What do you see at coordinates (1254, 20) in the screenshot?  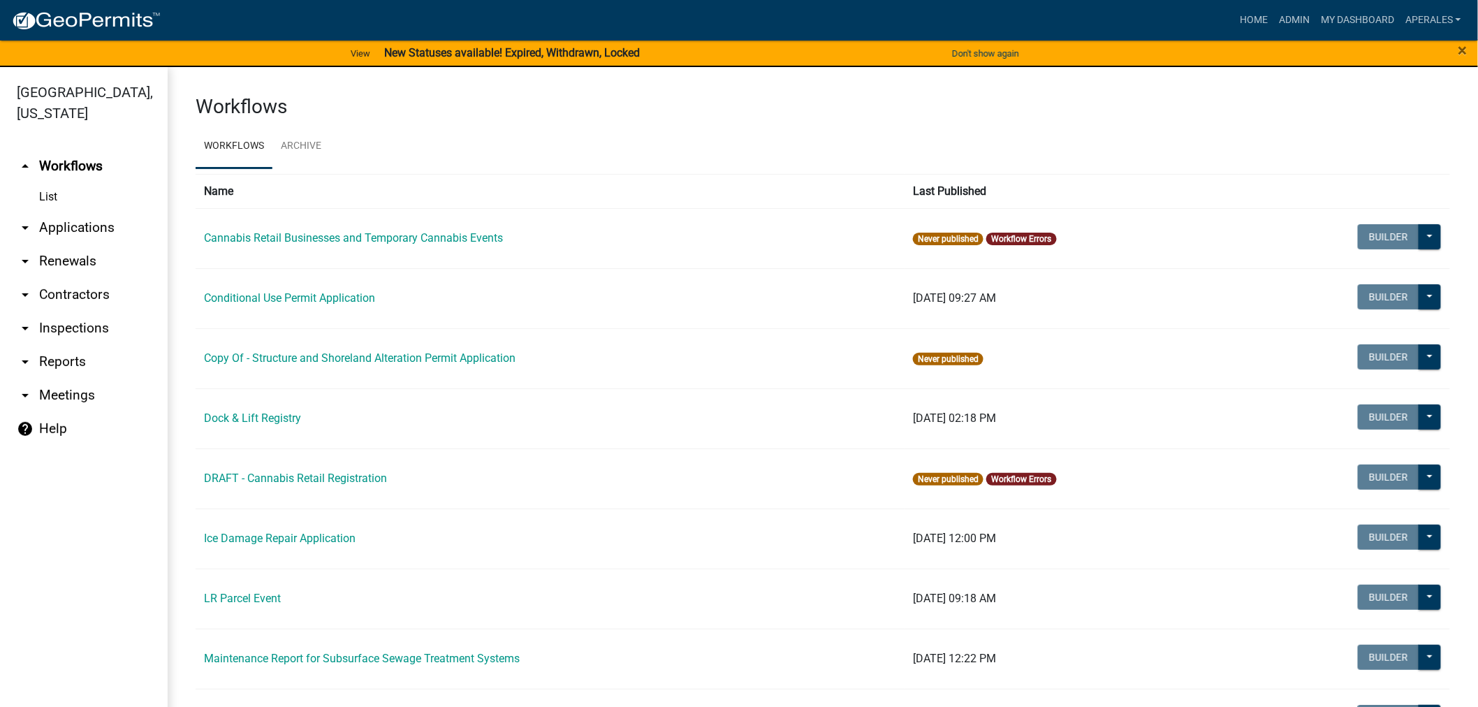 I see `a: Home` at bounding box center [1254, 20].